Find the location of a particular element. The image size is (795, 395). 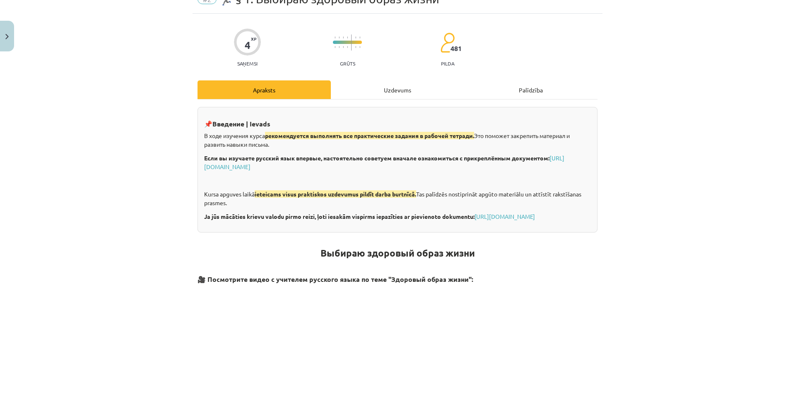

img: students-c634bb4e5e11cddfef0936a35e636f08e4e9abd3cc4e673bd6f9a4125e45ecb1.svg is located at coordinates (447, 43).